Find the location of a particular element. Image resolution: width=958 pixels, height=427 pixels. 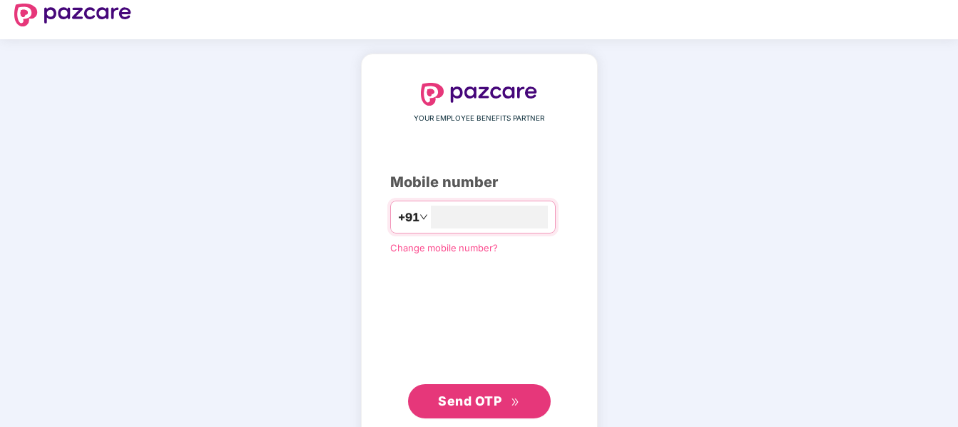

span: YOUR EMPLOYEE BENEFITS PARTNER is located at coordinates (479, 118).